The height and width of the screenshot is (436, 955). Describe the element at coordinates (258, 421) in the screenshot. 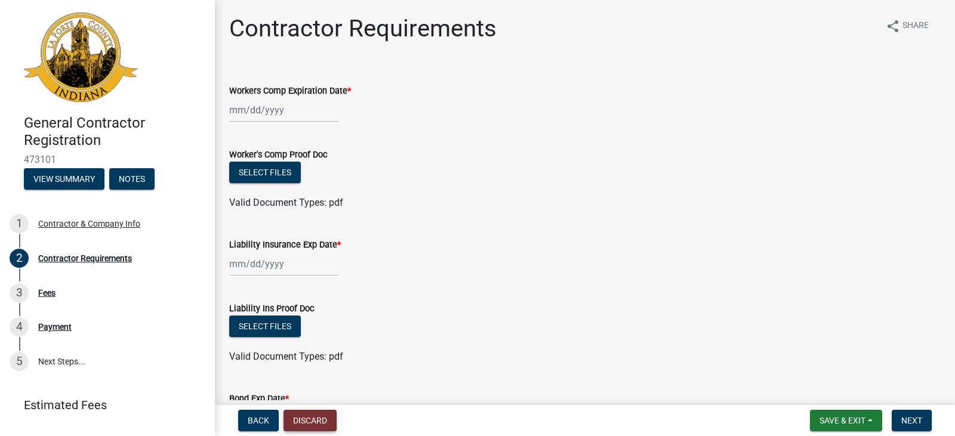

I see `button: Back` at that location.